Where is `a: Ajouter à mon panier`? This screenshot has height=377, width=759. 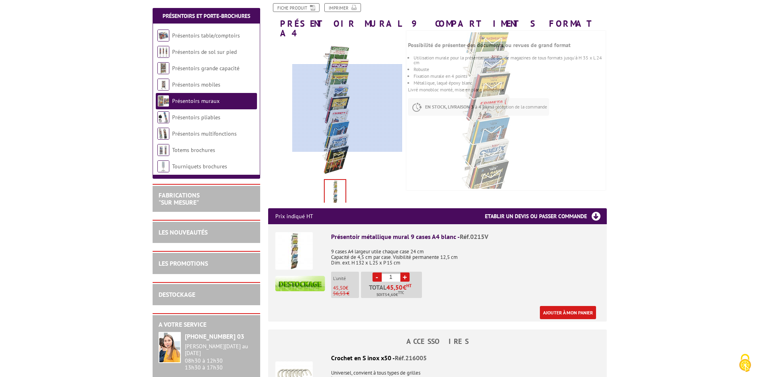 a: Ajouter à mon panier is located at coordinates (568, 312).